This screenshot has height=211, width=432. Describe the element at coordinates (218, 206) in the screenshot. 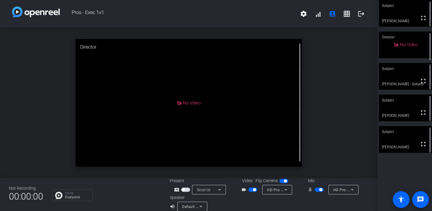

I see `span: Default - MacBook Air Speakers (Built-in)` at that location.